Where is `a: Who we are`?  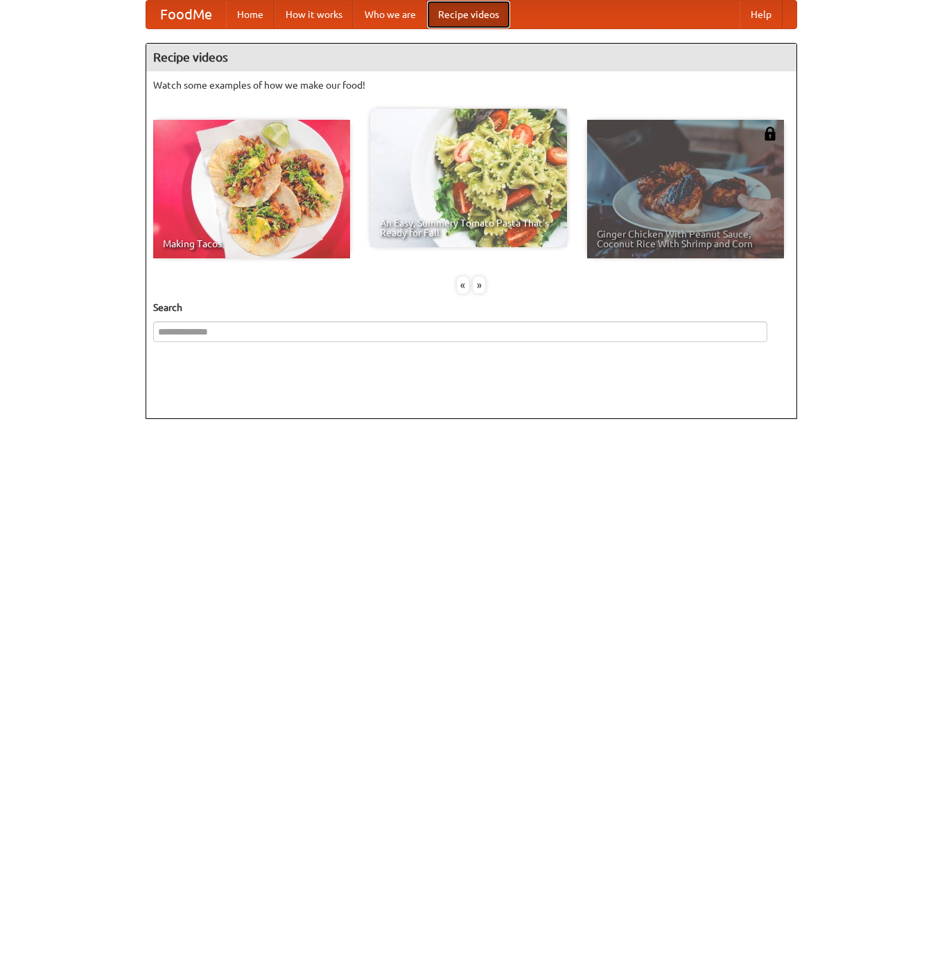 a: Who we are is located at coordinates (390, 15).